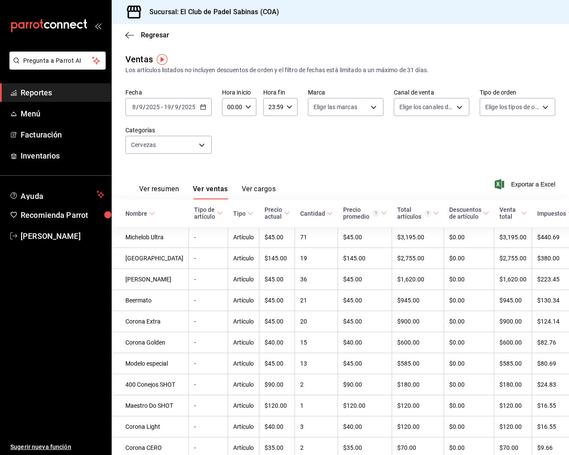 The image size is (569, 455). Describe the element at coordinates (150, 237) in the screenshot. I see `td: Michelob Ultra` at that location.